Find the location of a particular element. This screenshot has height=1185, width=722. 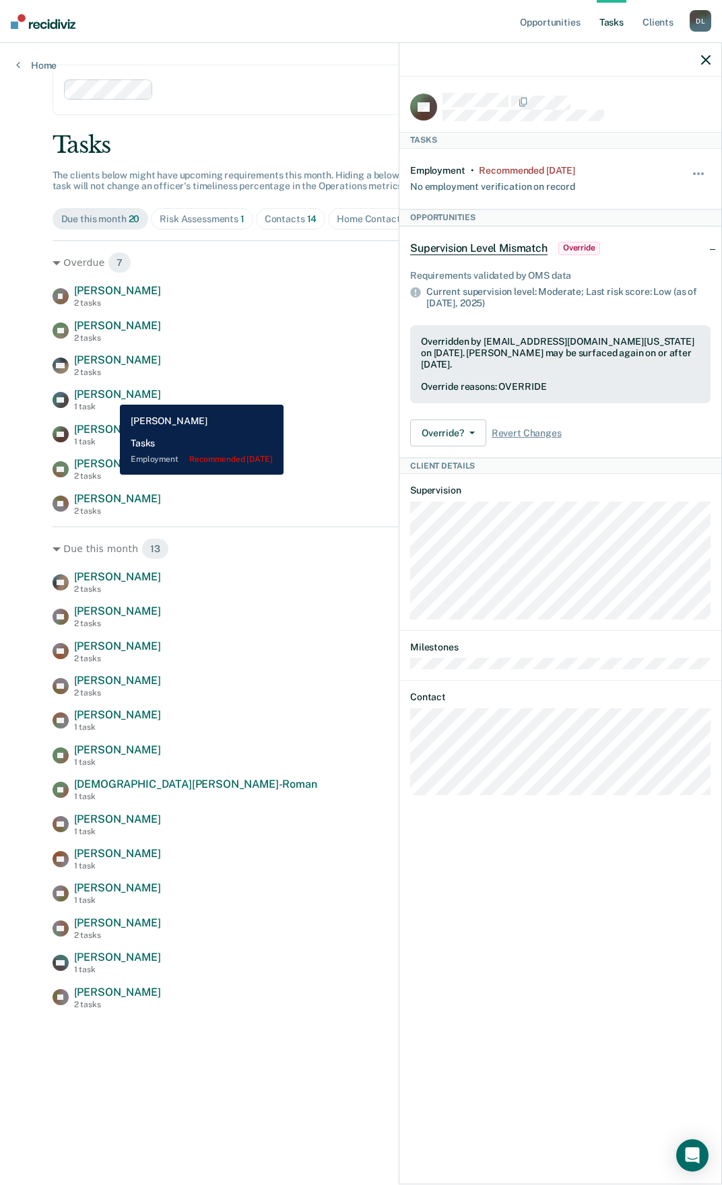

div: Home Contacts is located at coordinates (374, 219).